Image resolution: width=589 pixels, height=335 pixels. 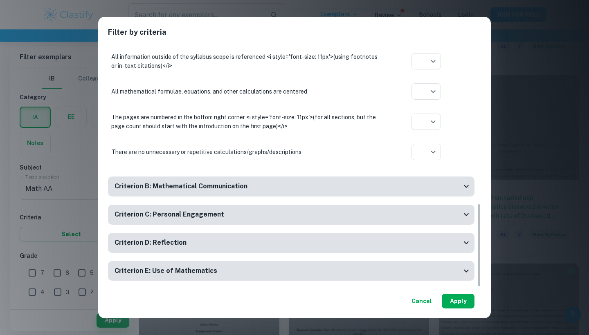 What do you see at coordinates (246, 122) in the screenshot?
I see `p: The pages are numbered in the bottom right corner <i style='font-size: 11px'>(for all sections, b...` at bounding box center [246, 122].